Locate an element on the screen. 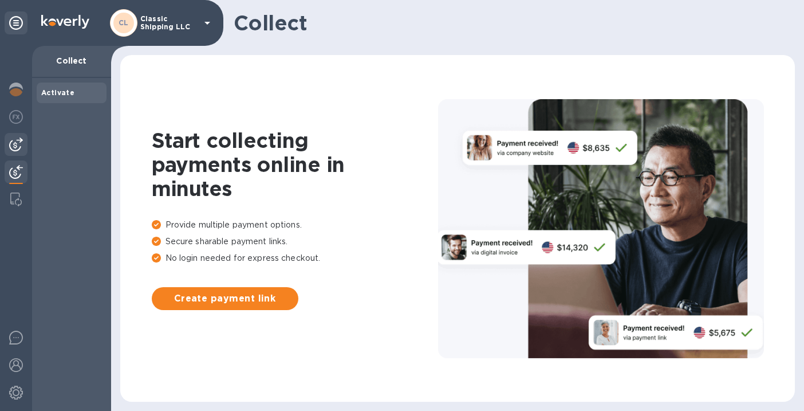  p: Collect is located at coordinates (72, 61).